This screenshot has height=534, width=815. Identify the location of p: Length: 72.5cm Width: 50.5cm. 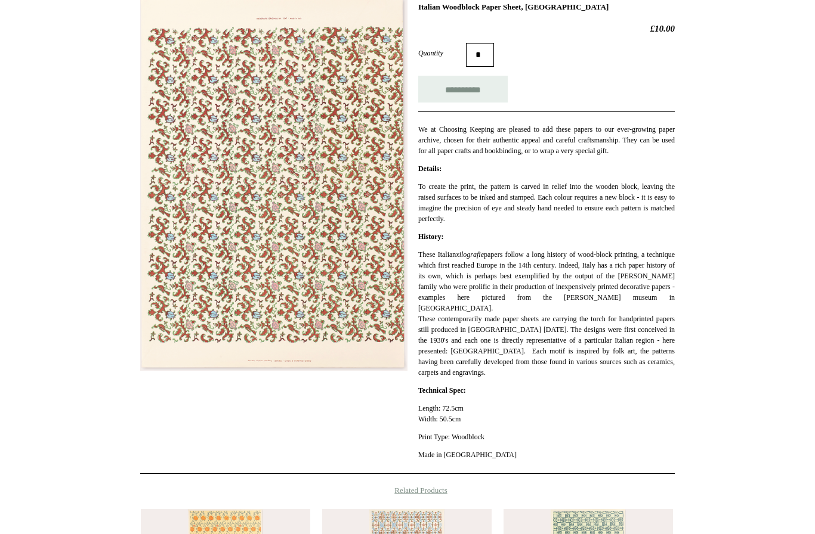
(546, 415).